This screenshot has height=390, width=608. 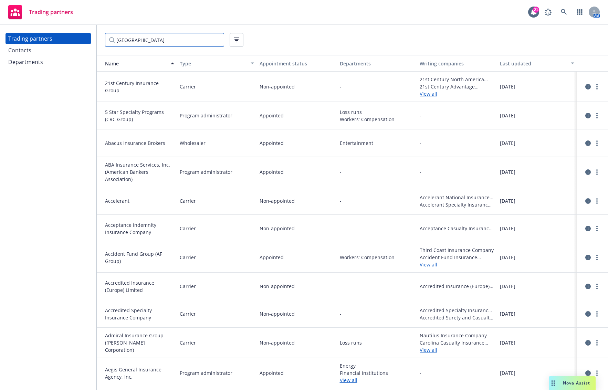 What do you see at coordinates (213, 63) in the screenshot?
I see `div: Type` at bounding box center [213, 63].